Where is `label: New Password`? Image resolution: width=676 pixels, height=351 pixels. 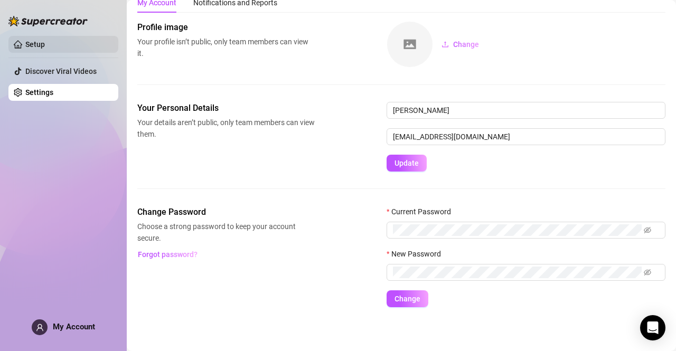 label: New Password is located at coordinates (417, 254).